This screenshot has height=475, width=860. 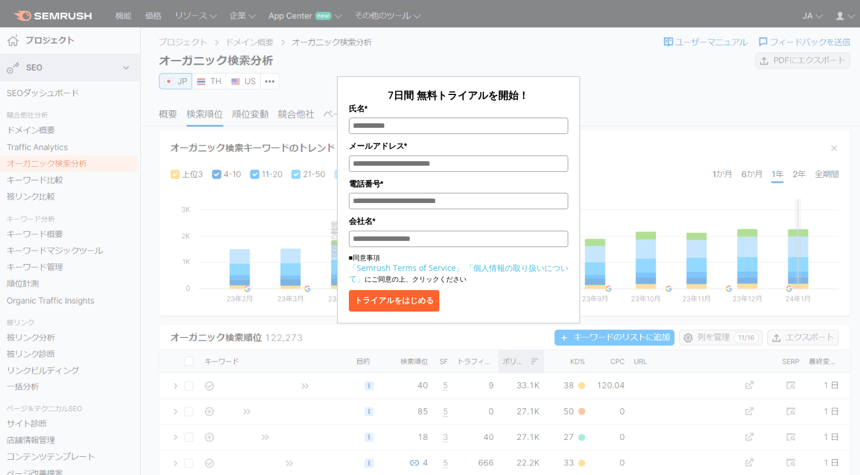 I want to click on label: メールアドレス*, so click(x=458, y=146).